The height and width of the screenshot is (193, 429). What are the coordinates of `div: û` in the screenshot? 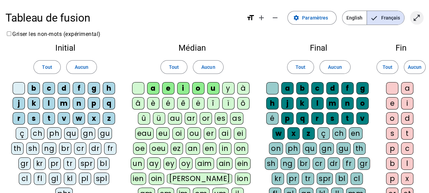 It's located at (144, 118).